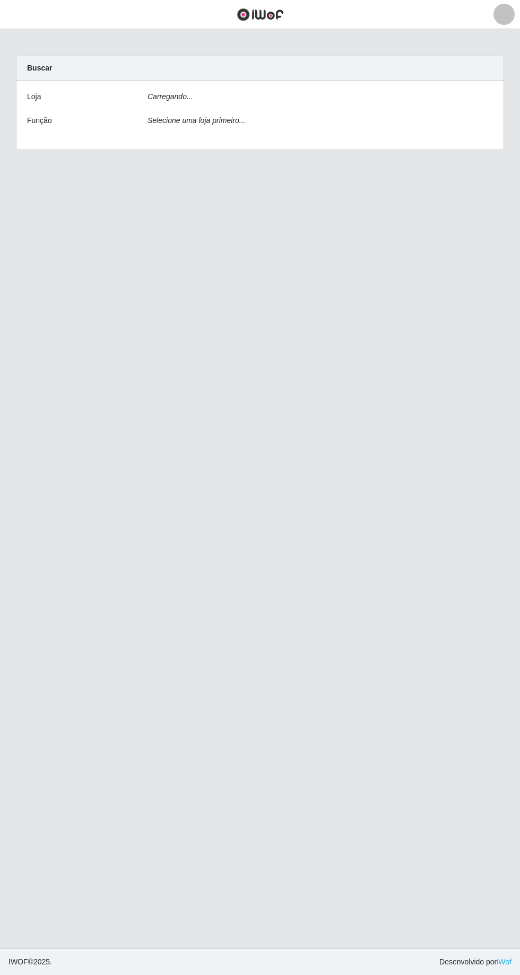  Describe the element at coordinates (170, 96) in the screenshot. I see `i: Carregando...` at that location.